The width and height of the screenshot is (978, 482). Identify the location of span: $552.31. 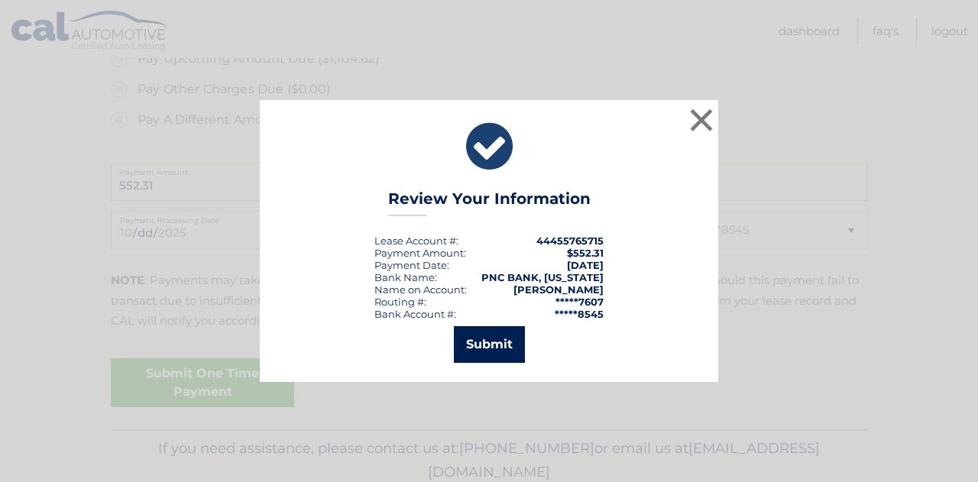
(585, 253).